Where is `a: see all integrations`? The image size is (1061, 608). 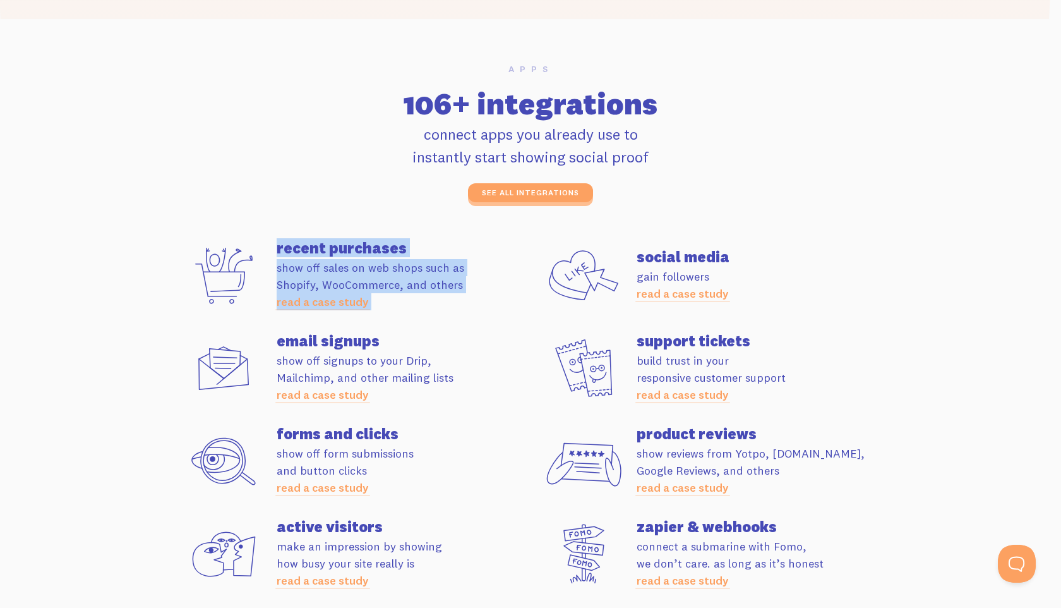 a: see all integrations is located at coordinates (531, 193).